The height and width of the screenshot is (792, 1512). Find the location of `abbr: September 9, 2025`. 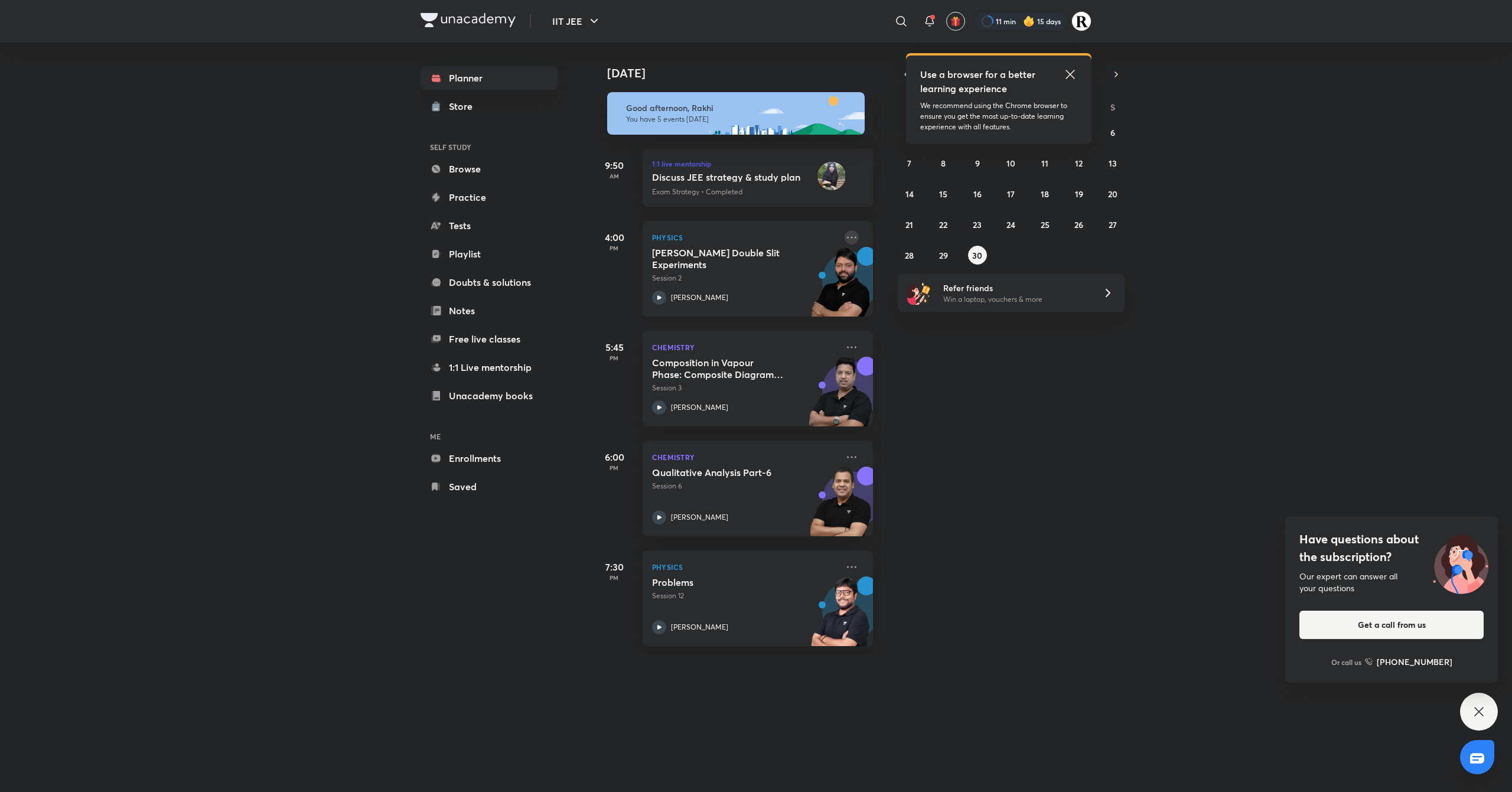

abbr: September 9, 2025 is located at coordinates (978, 163).